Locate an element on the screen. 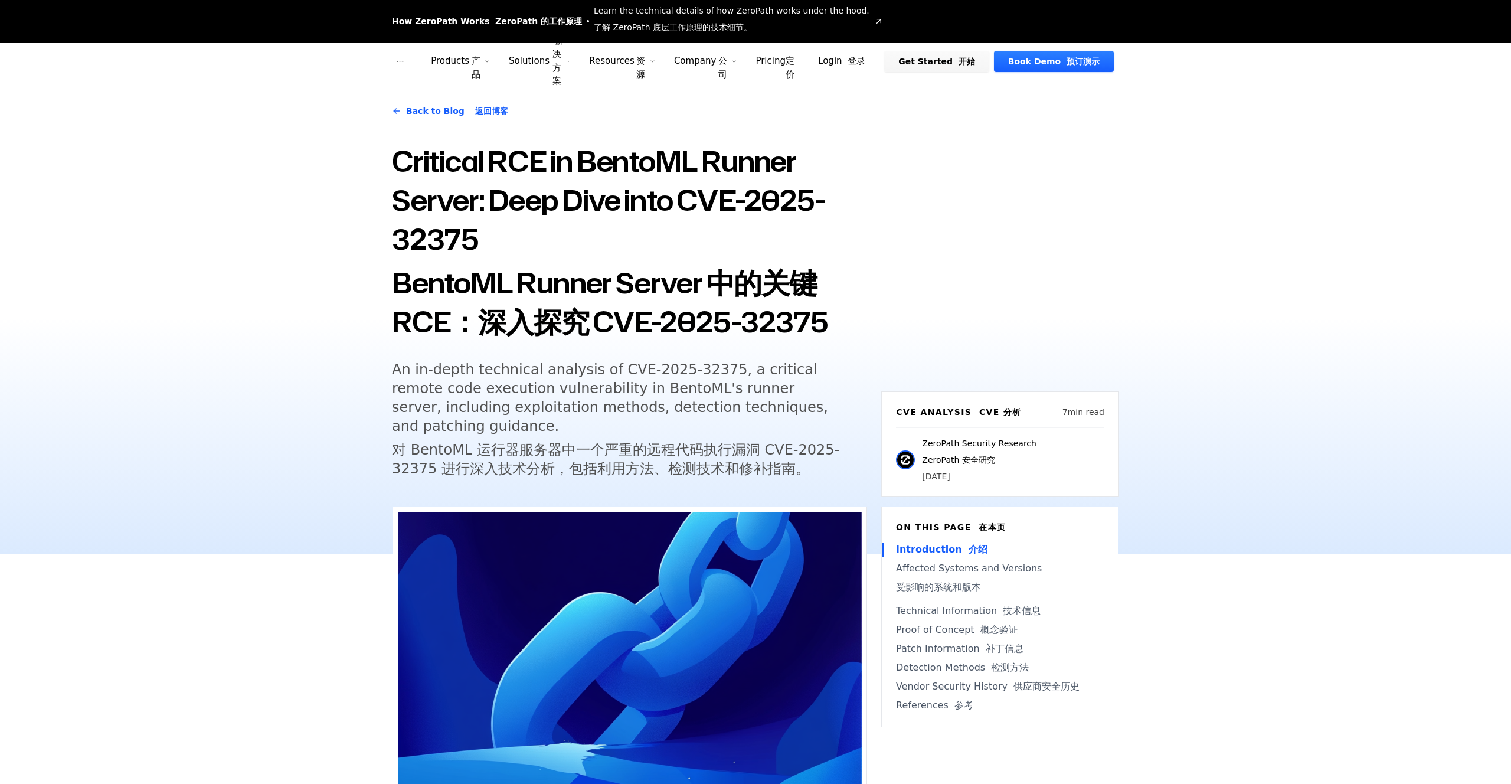 This screenshot has width=1511, height=784. font: 检测方法 is located at coordinates (1010, 667).